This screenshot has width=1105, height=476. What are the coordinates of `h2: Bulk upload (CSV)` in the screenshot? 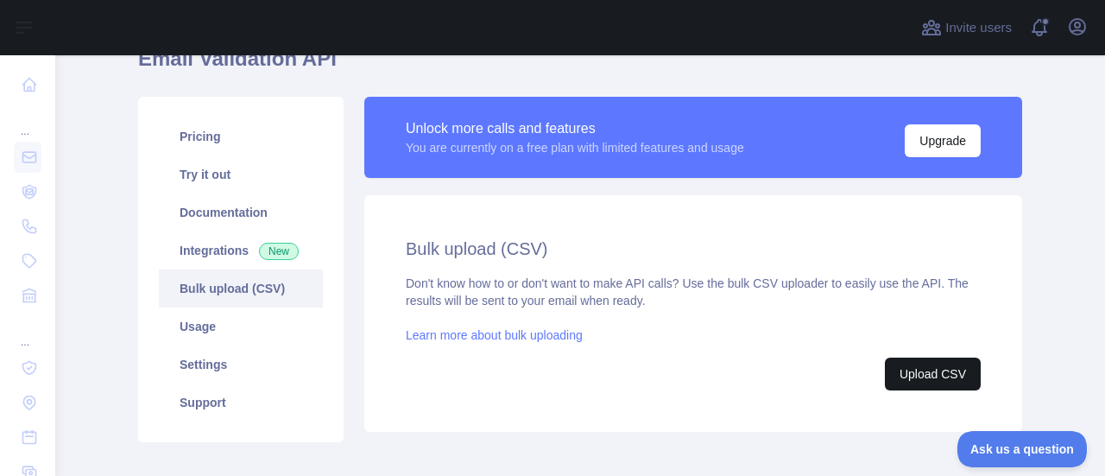 It's located at (693, 249).